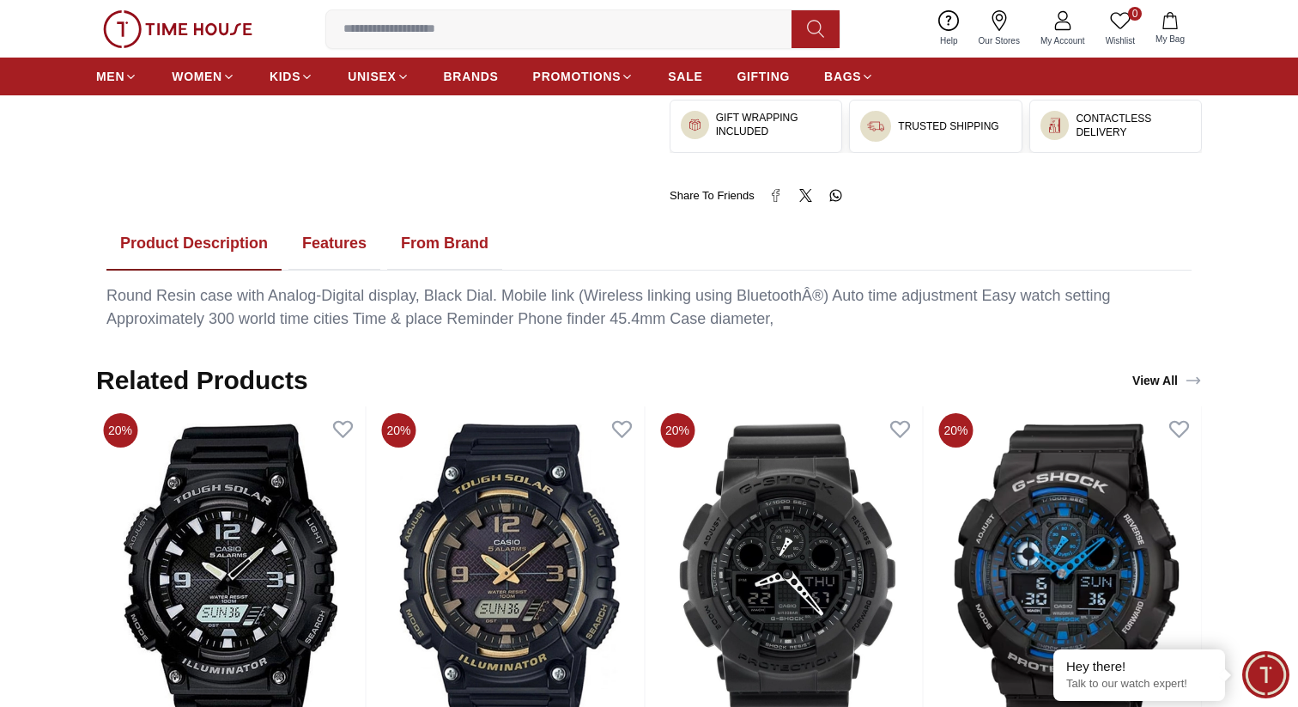  I want to click on span: KIDS, so click(285, 76).